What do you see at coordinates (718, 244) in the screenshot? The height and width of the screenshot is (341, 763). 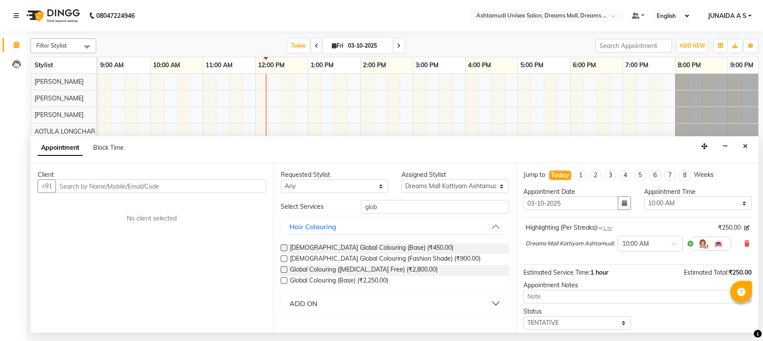 I see `img: Interior.png` at bounding box center [718, 244].